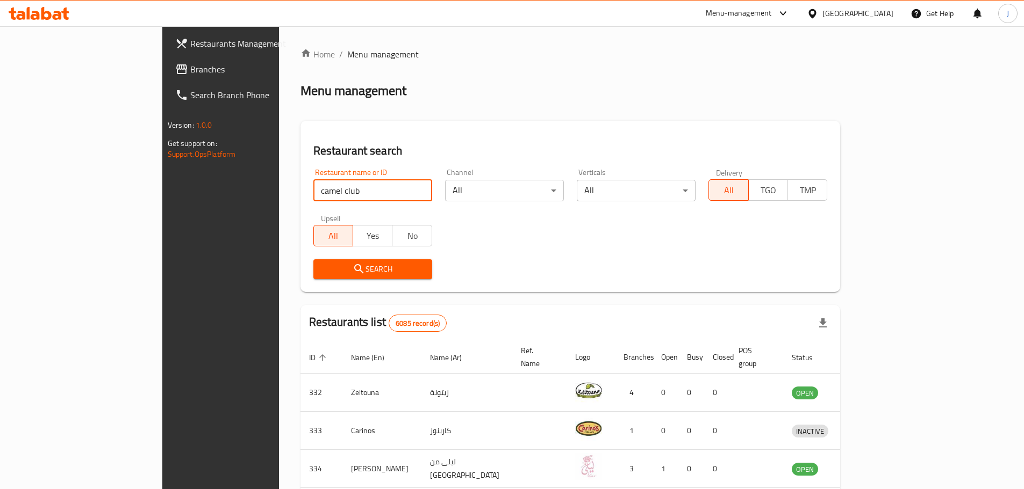 The height and width of the screenshot is (489, 1024). What do you see at coordinates (452, 358) in the screenshot?
I see `span: Name (Ar)` at bounding box center [452, 358].